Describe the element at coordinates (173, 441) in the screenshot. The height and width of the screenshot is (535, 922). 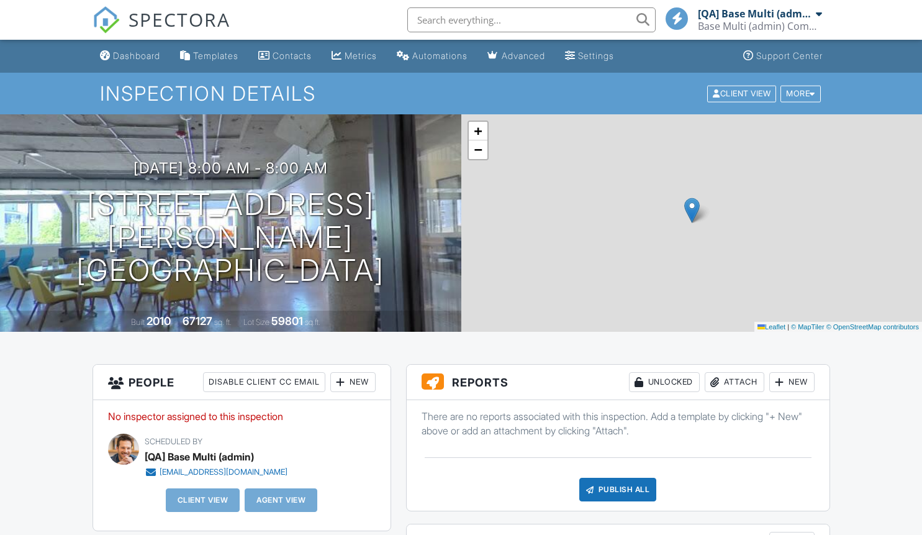
I see `span: Scheduled By` at that location.